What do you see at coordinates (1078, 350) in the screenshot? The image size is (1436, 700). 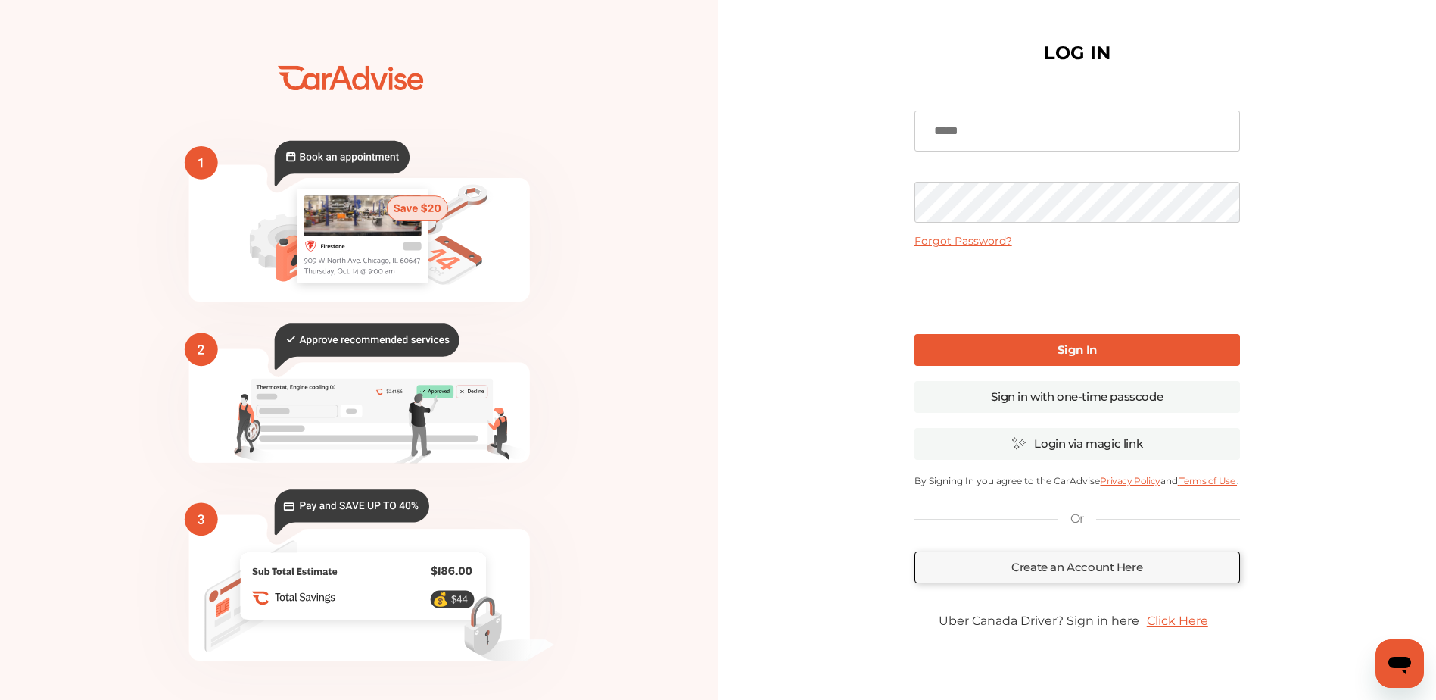 I see `a: Sign In` at bounding box center [1078, 350].